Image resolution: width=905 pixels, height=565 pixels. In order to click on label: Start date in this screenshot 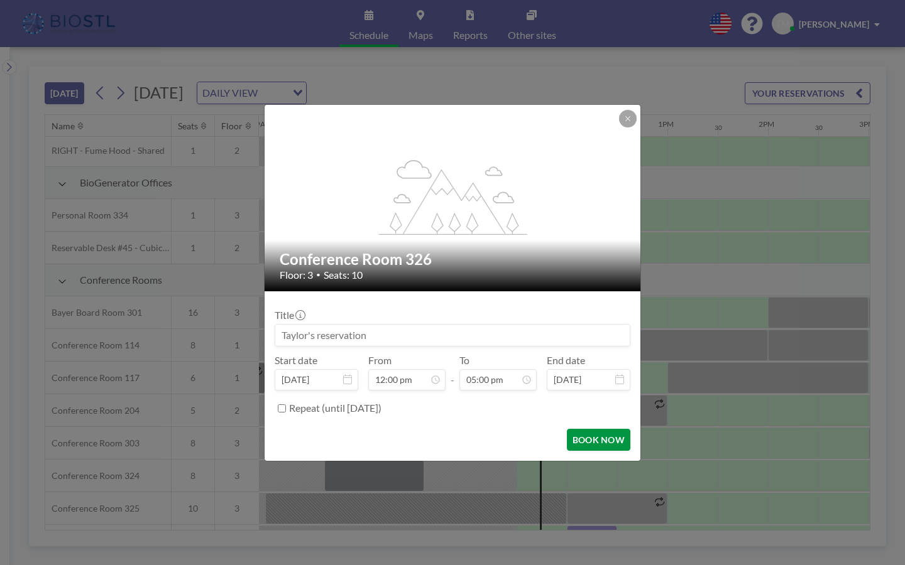, I will do `click(296, 361)`.